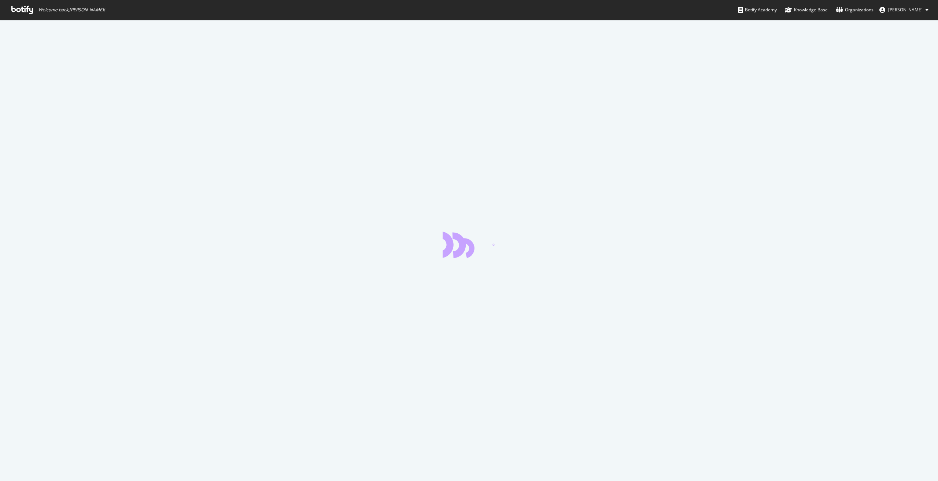  I want to click on span: Sergiy Ryvkin, so click(905, 10).